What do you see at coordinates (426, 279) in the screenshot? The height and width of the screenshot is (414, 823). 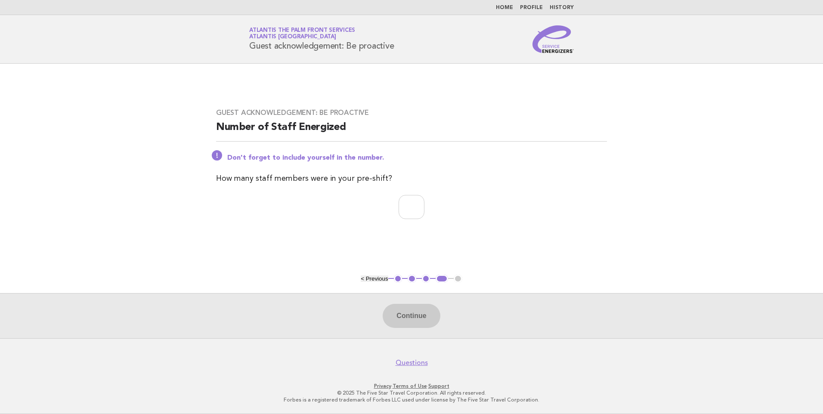 I see `button: 3` at bounding box center [426, 279].